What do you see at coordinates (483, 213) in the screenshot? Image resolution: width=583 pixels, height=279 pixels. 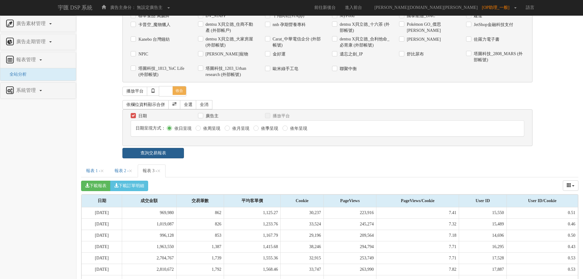 I see `td: 15,550` at bounding box center [483, 213].